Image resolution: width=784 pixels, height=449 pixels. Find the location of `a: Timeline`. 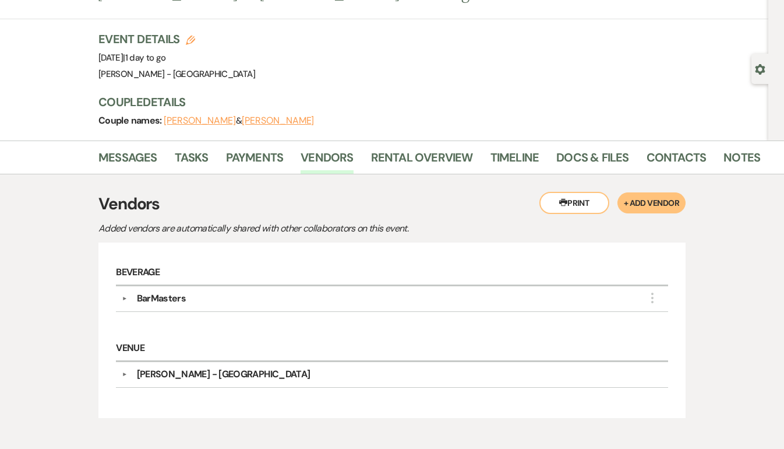

a: Timeline is located at coordinates (515, 161).